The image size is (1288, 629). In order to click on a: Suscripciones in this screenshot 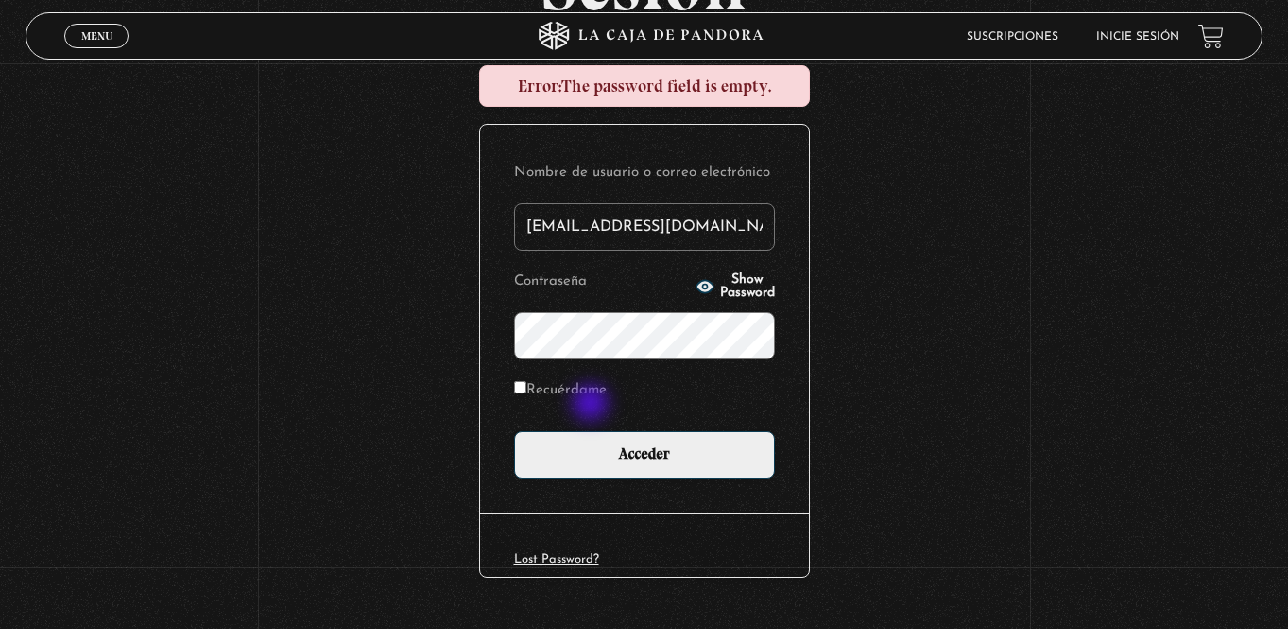, I will do `click(1012, 37)`.